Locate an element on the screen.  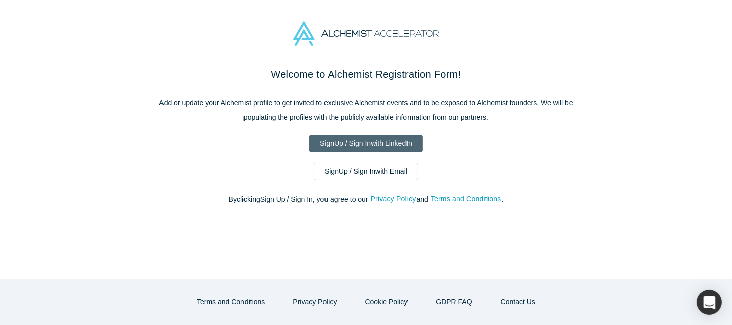
a: GDPR FAQ is located at coordinates (454, 302).